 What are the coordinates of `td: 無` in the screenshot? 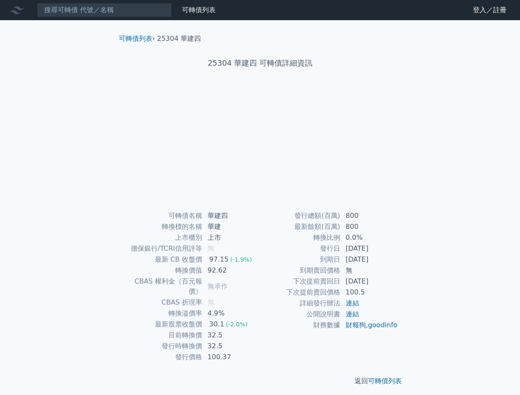 It's located at (369, 271).